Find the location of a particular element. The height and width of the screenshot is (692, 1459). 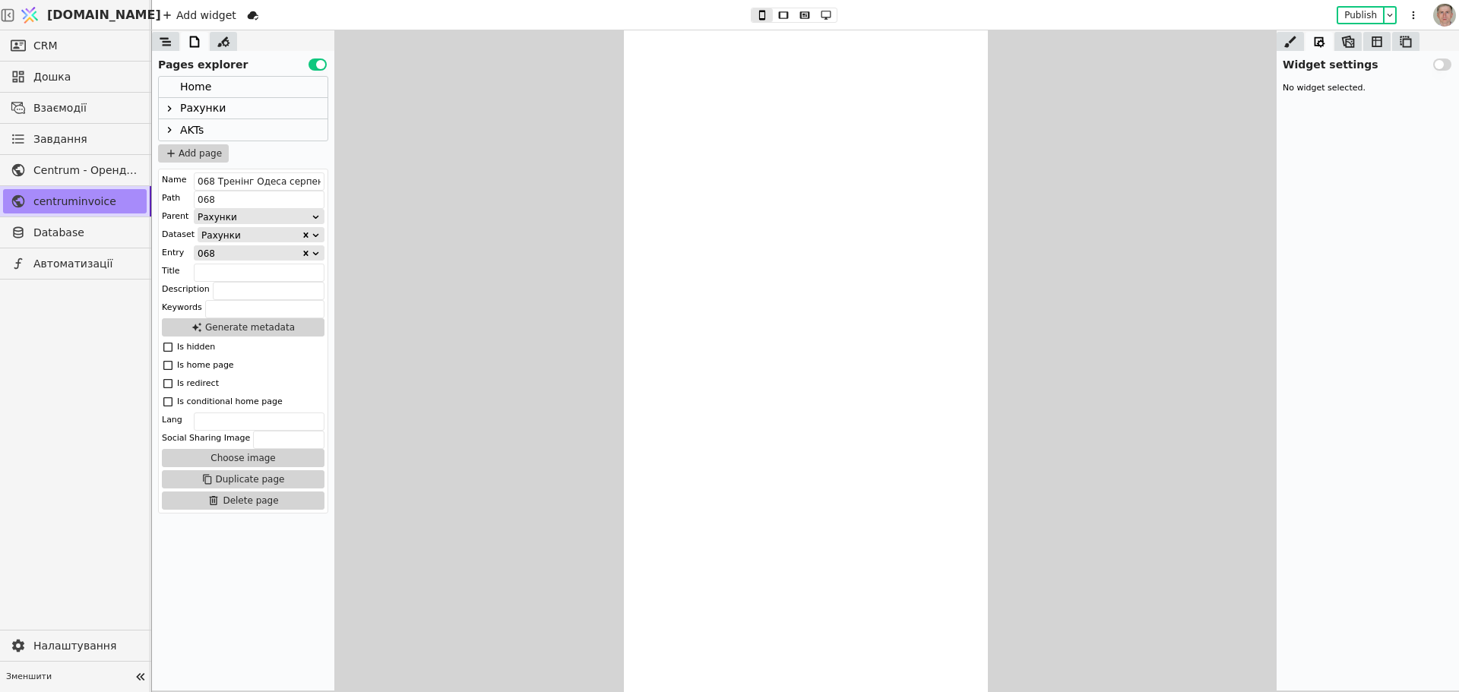

button: Duplicate page is located at coordinates (243, 480).